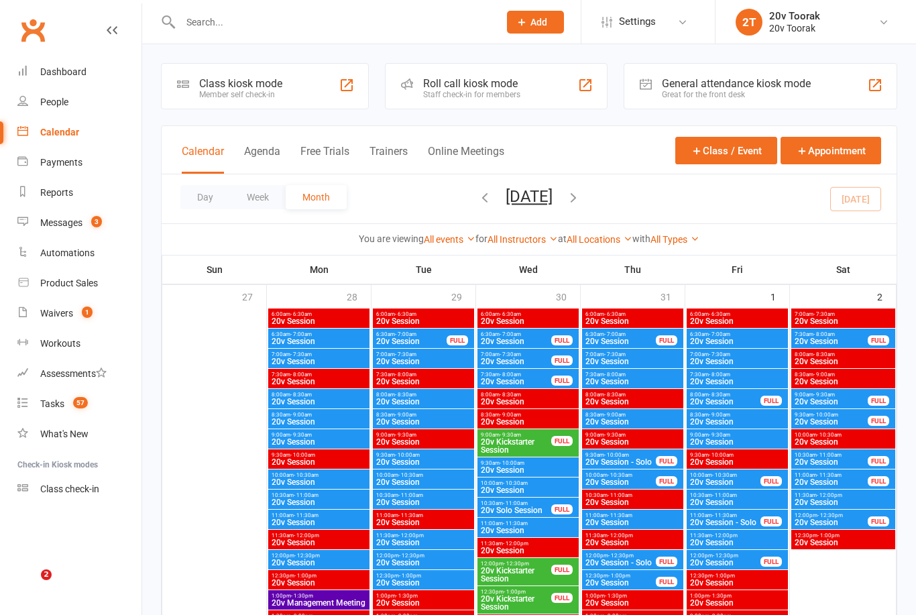  What do you see at coordinates (79, 72) in the screenshot?
I see `a: Dashboard` at bounding box center [79, 72].